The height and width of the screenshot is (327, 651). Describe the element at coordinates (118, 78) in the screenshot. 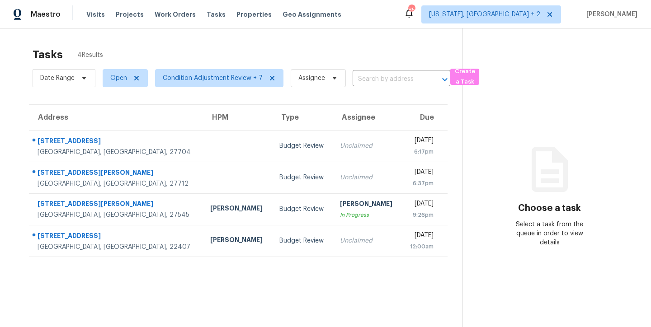

I see `span: Open` at that location.